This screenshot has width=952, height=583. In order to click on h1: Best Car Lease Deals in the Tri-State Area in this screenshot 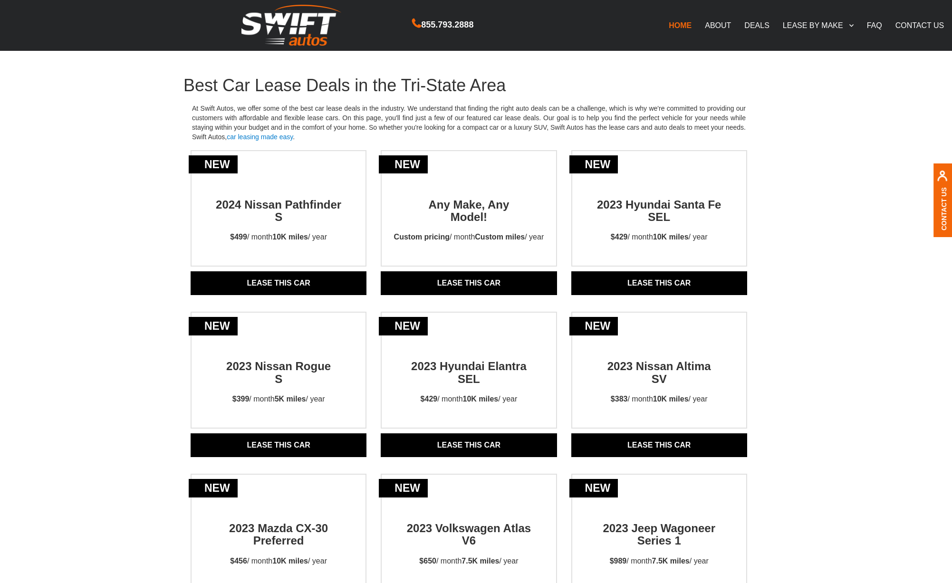, I will do `click(468, 86)`.